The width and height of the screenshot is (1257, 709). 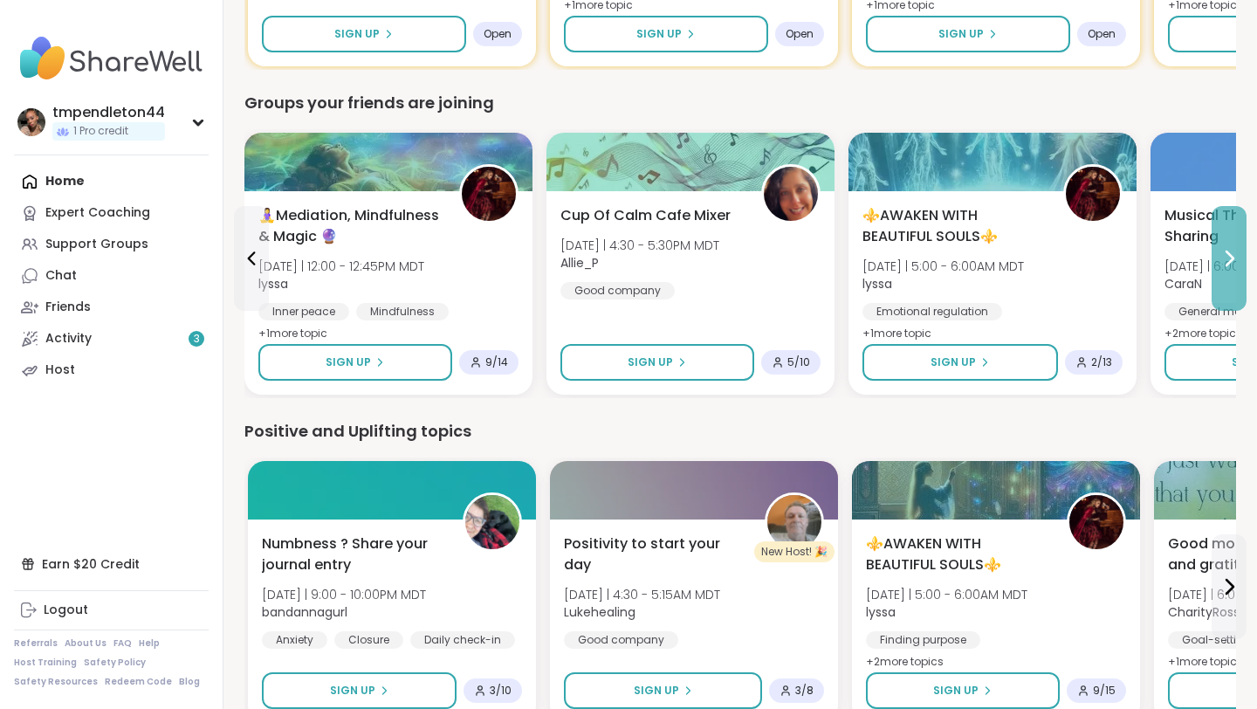 What do you see at coordinates (111, 276) in the screenshot?
I see `a: Chat` at bounding box center [111, 276].